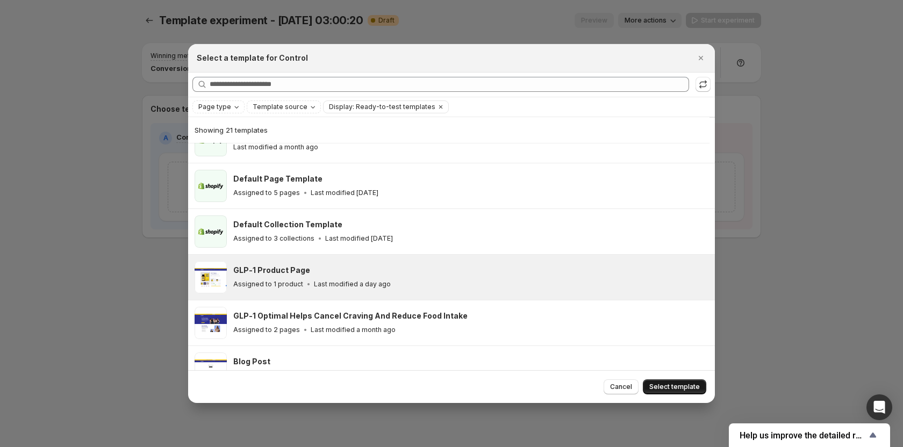 The image size is (903, 447). What do you see at coordinates (278, 179) in the screenshot?
I see `h3: Default Page Template` at bounding box center [278, 179].